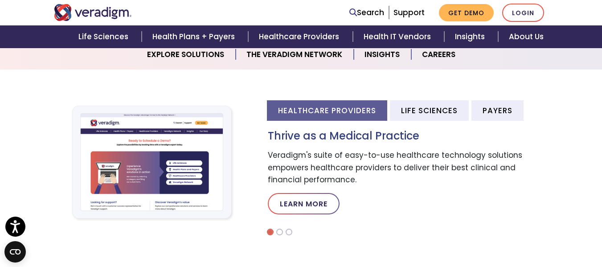 The image size is (602, 267). I want to click on a: Support, so click(409, 12).